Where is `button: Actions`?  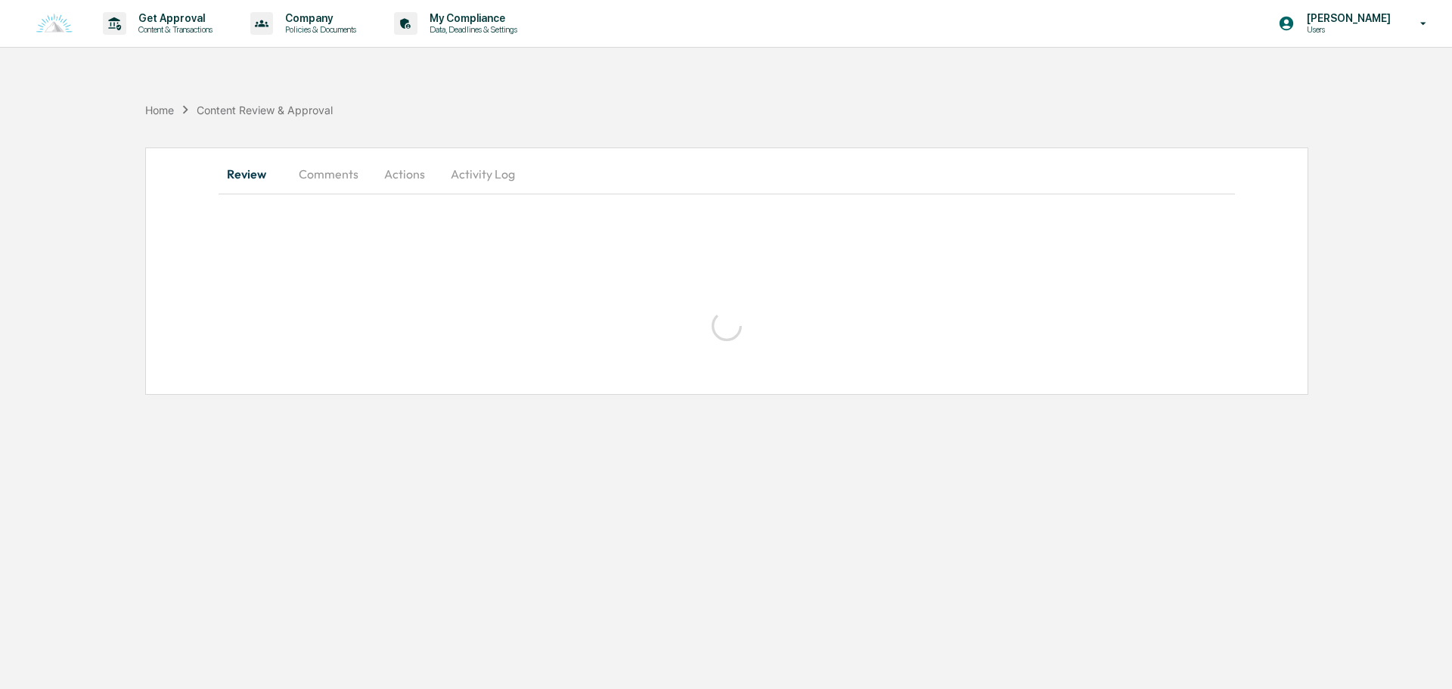 button: Actions is located at coordinates (405, 174).